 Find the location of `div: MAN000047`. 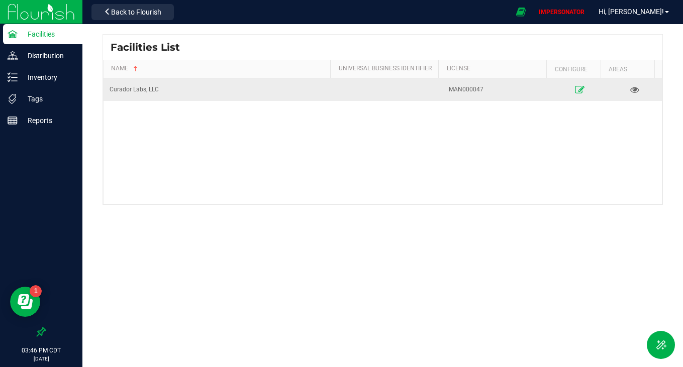

div: MAN000047 is located at coordinates (498, 89).